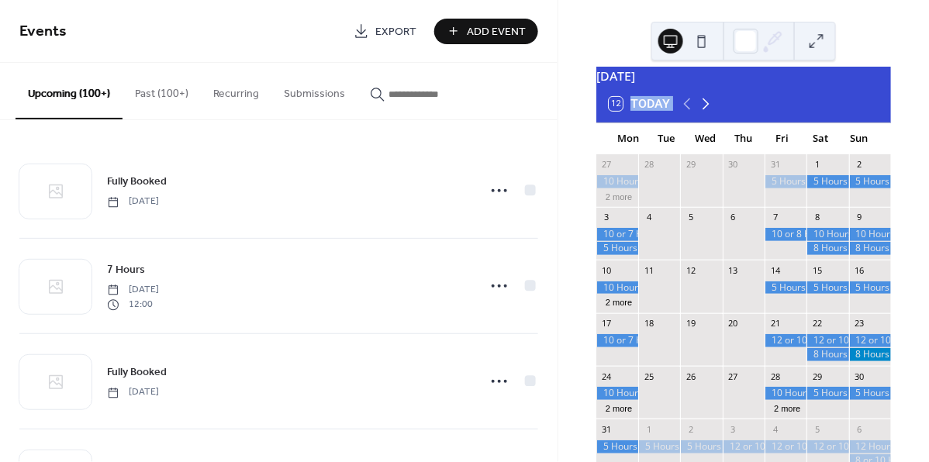 The width and height of the screenshot is (929, 462). I want to click on div: 14, so click(774, 270).